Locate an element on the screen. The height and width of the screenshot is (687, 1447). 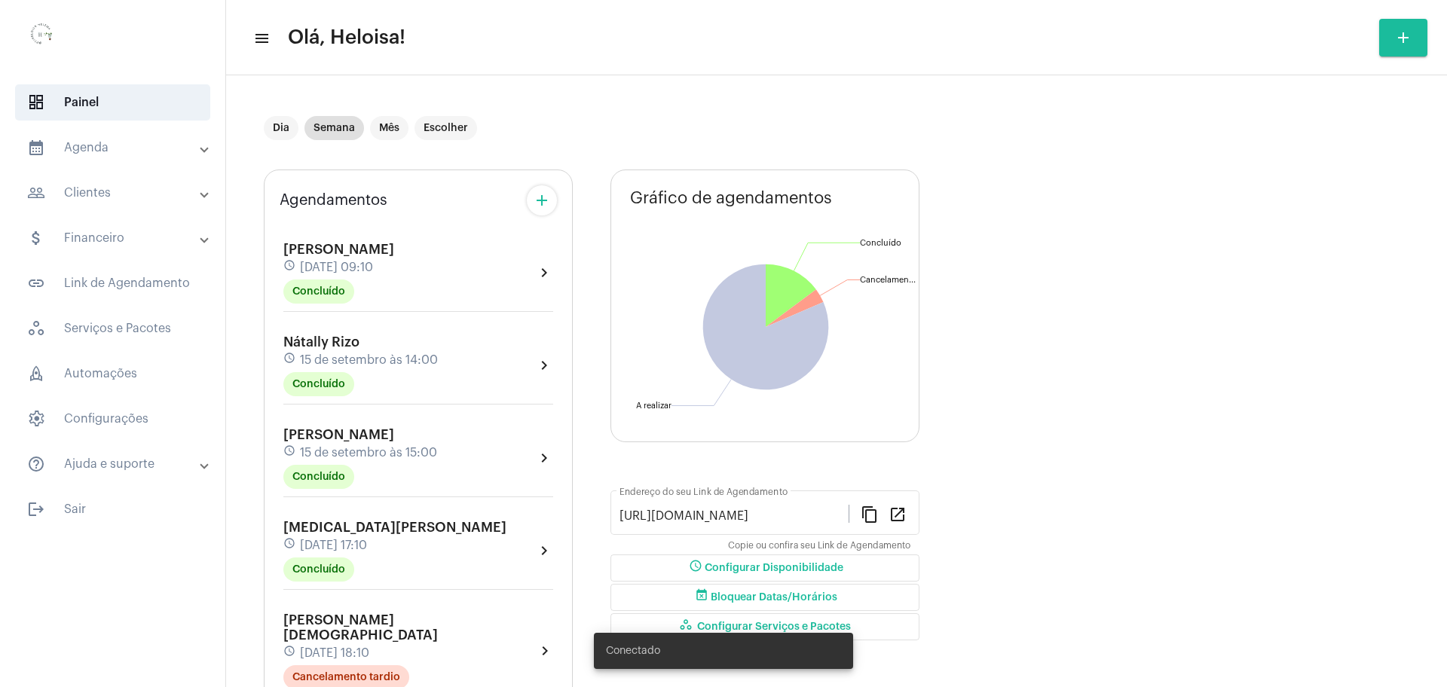
span: Automações is located at coordinates (112, 374).